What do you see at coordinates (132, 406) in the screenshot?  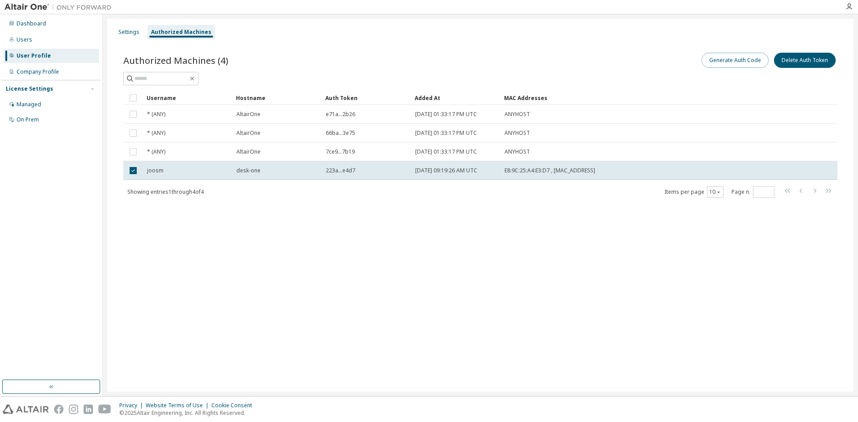 I see `div: Privacy` at bounding box center [132, 406].